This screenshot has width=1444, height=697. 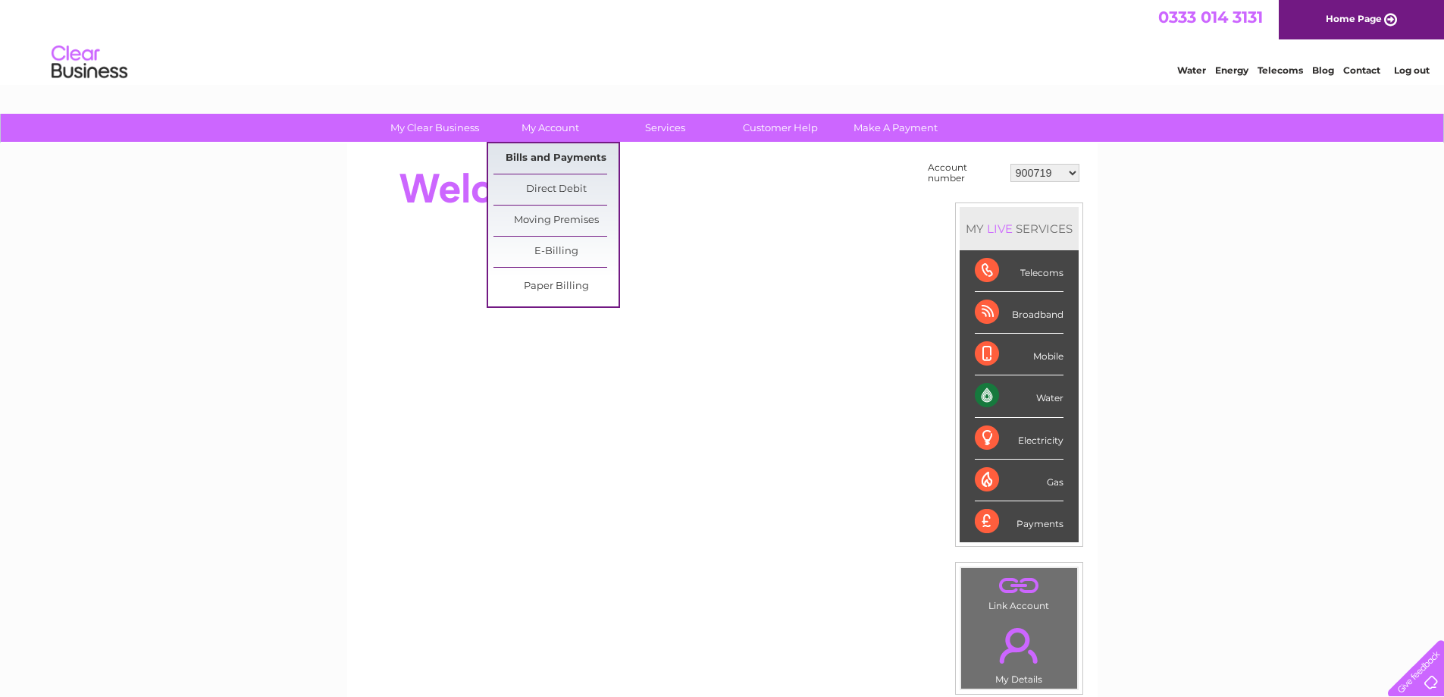 What do you see at coordinates (1323, 70) in the screenshot?
I see `a: Blog` at bounding box center [1323, 70].